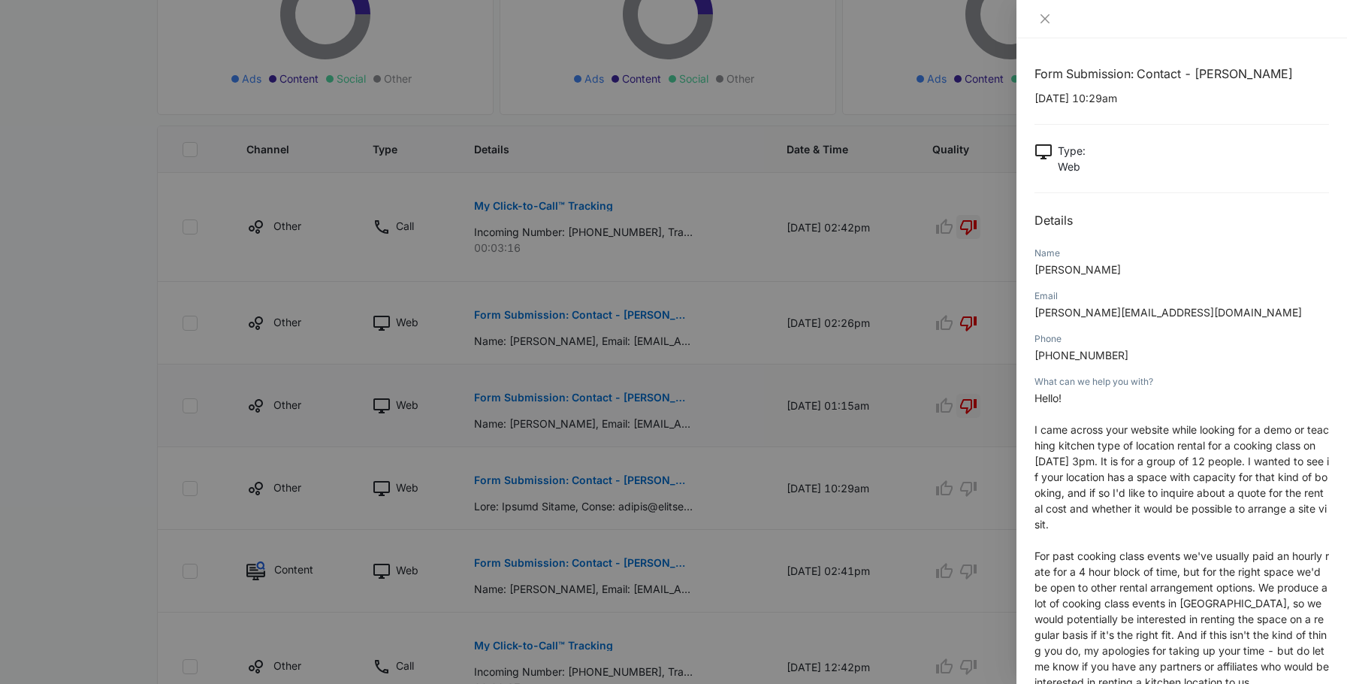 The width and height of the screenshot is (1347, 684). What do you see at coordinates (1182, 220) in the screenshot?
I see `h2: Details` at bounding box center [1182, 220].